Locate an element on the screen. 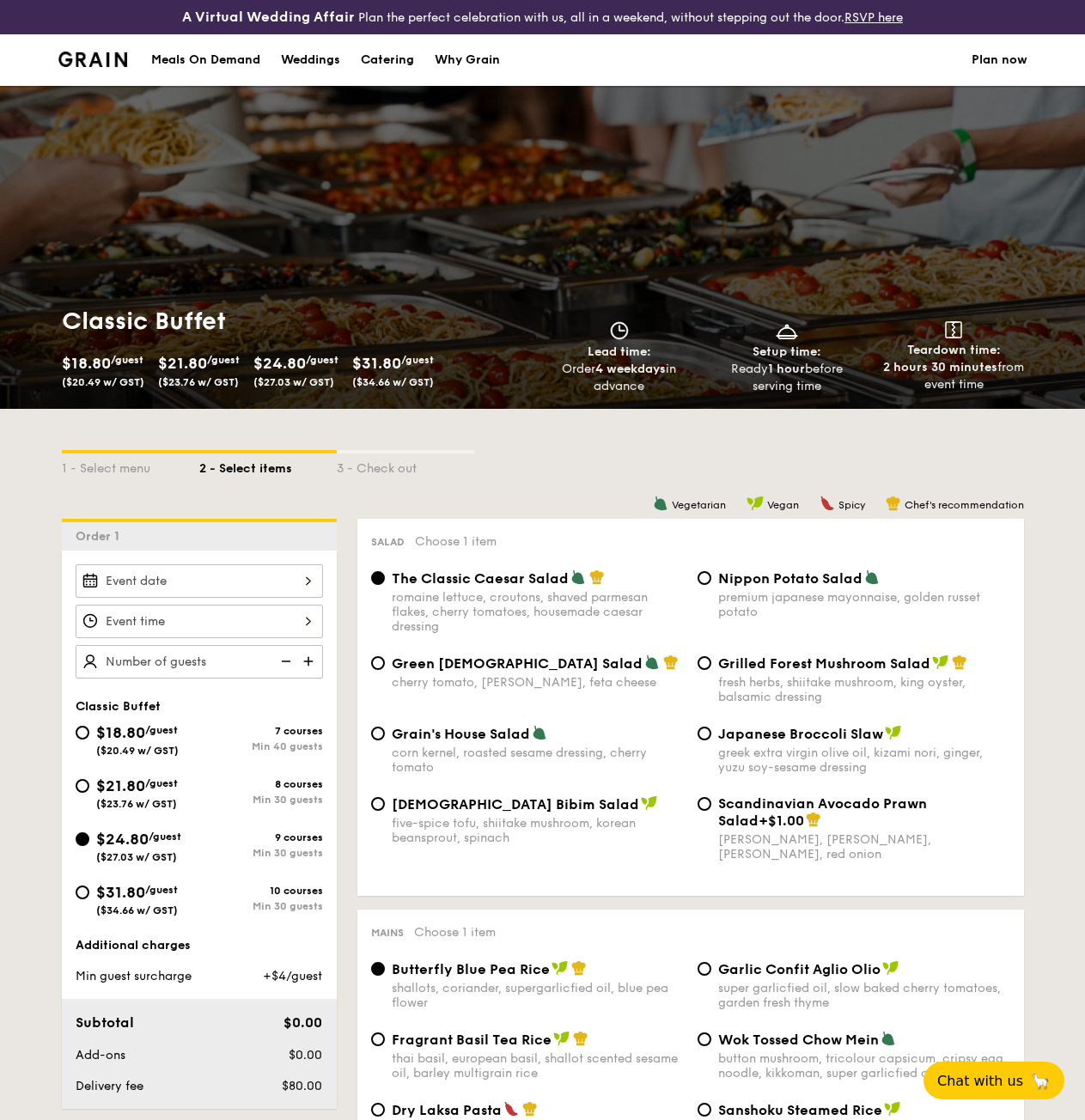  span: Sanshoku Steamed Rice is located at coordinates (800, 1109).